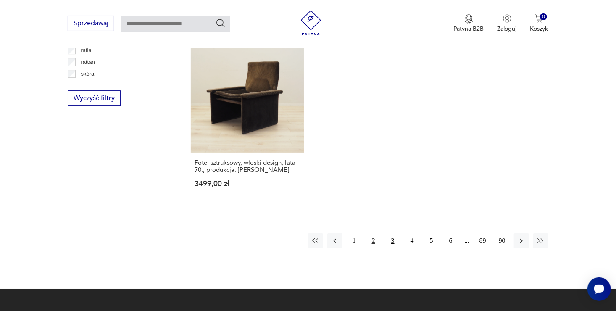  Describe the element at coordinates (469, 24) in the screenshot. I see `a: Ikona medaluPatyna B2B` at that location.